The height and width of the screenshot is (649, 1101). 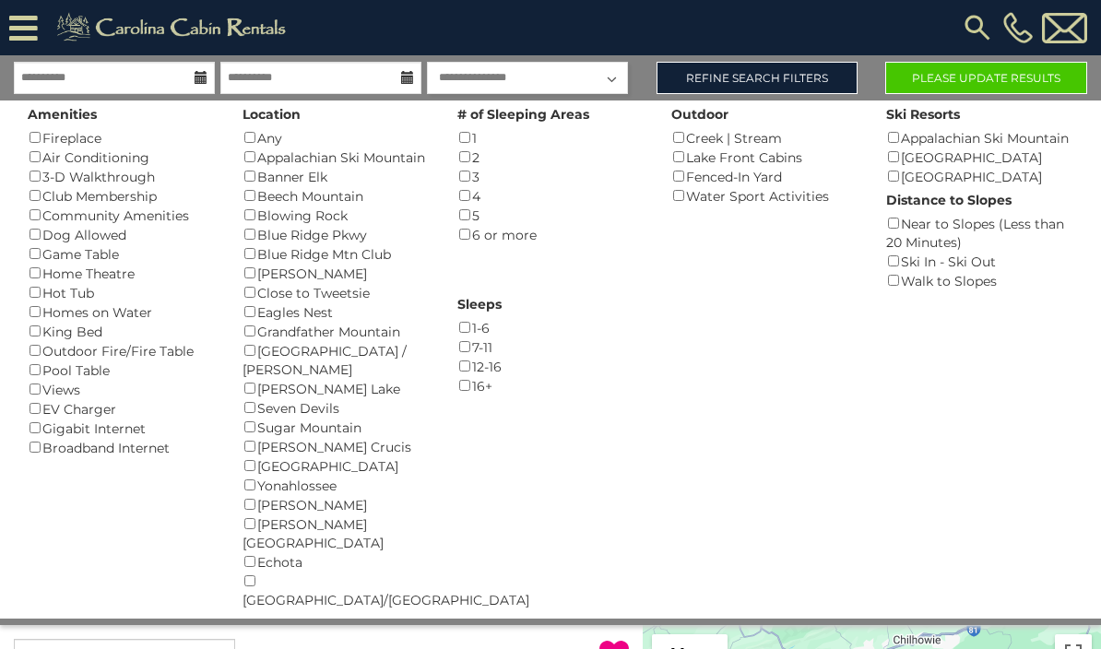 I want to click on label: Outdoor, so click(x=700, y=114).